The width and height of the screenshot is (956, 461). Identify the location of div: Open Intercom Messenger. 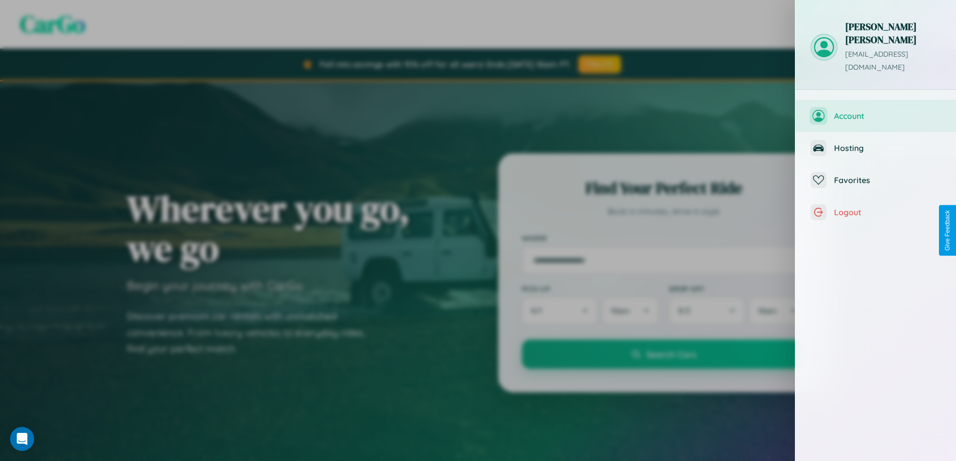
(22, 439).